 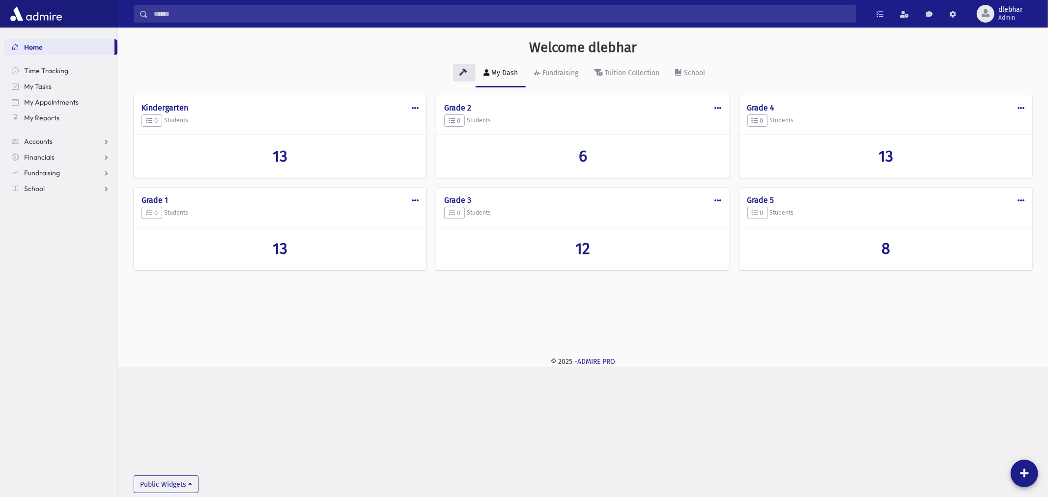 What do you see at coordinates (46, 71) in the screenshot?
I see `span: Time Tracking` at bounding box center [46, 71].